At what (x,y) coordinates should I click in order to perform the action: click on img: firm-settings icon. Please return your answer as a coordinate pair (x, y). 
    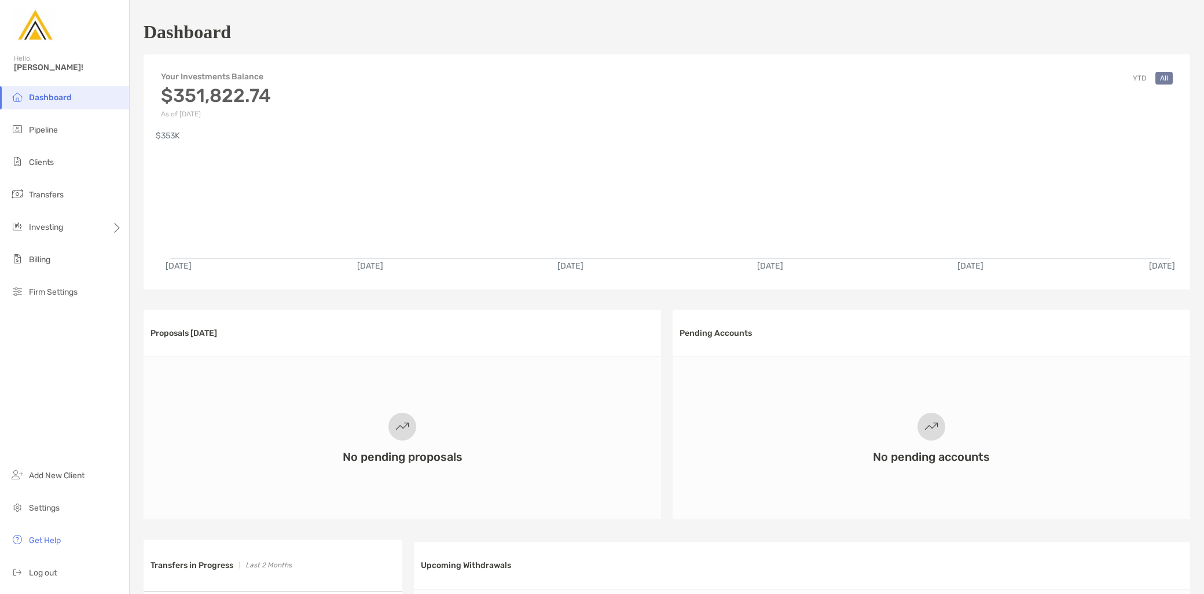
    Looking at the image, I should click on (17, 291).